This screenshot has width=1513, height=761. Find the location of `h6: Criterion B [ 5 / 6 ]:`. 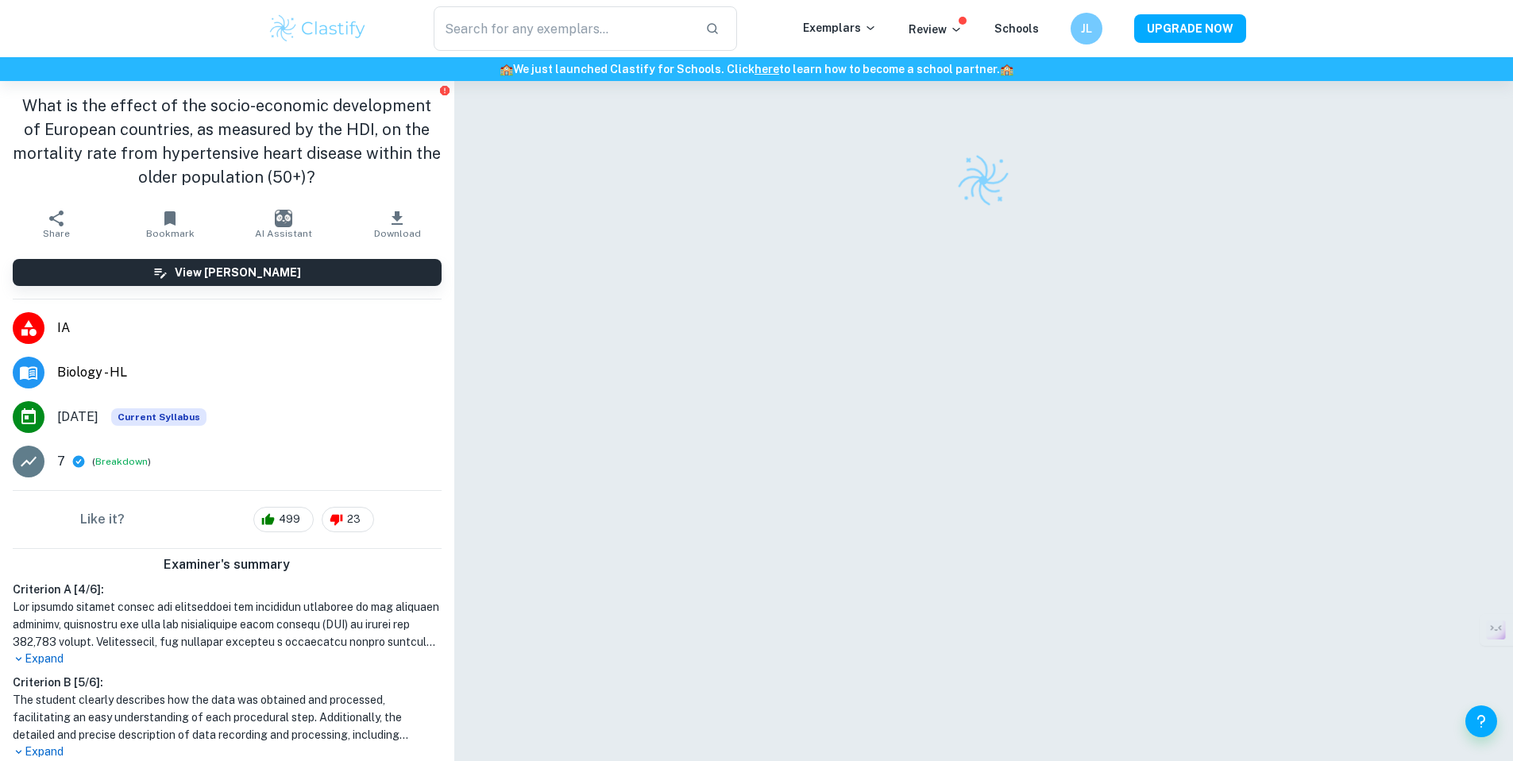

h6: Criterion B [ 5 / 6 ]: is located at coordinates (227, 682).